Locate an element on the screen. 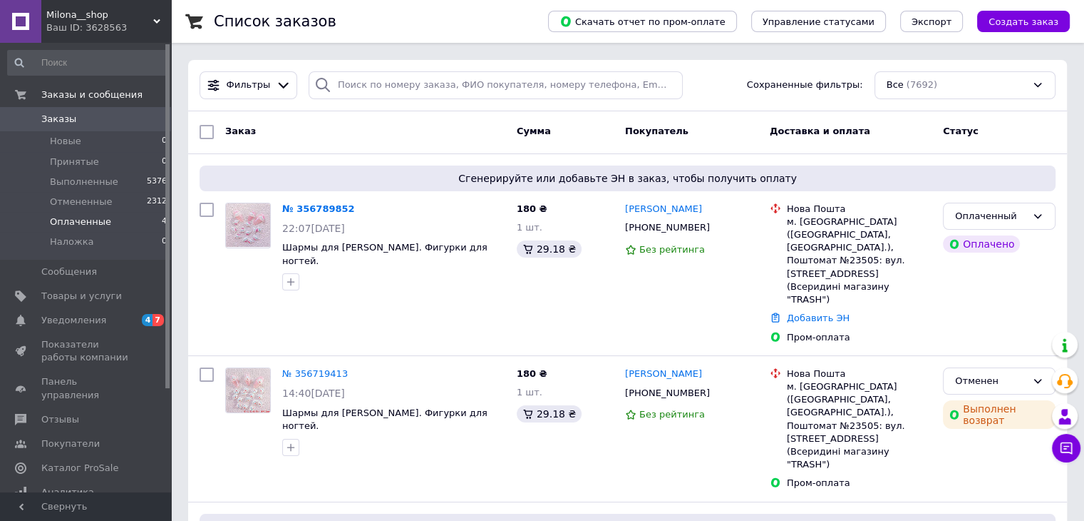 This screenshot has height=521, width=1084. span: Заказ is located at coordinates (240, 130).